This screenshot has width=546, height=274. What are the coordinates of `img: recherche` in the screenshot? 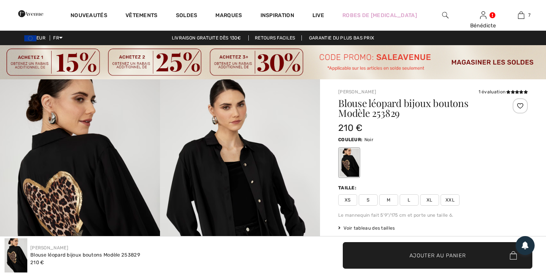 It's located at (445, 15).